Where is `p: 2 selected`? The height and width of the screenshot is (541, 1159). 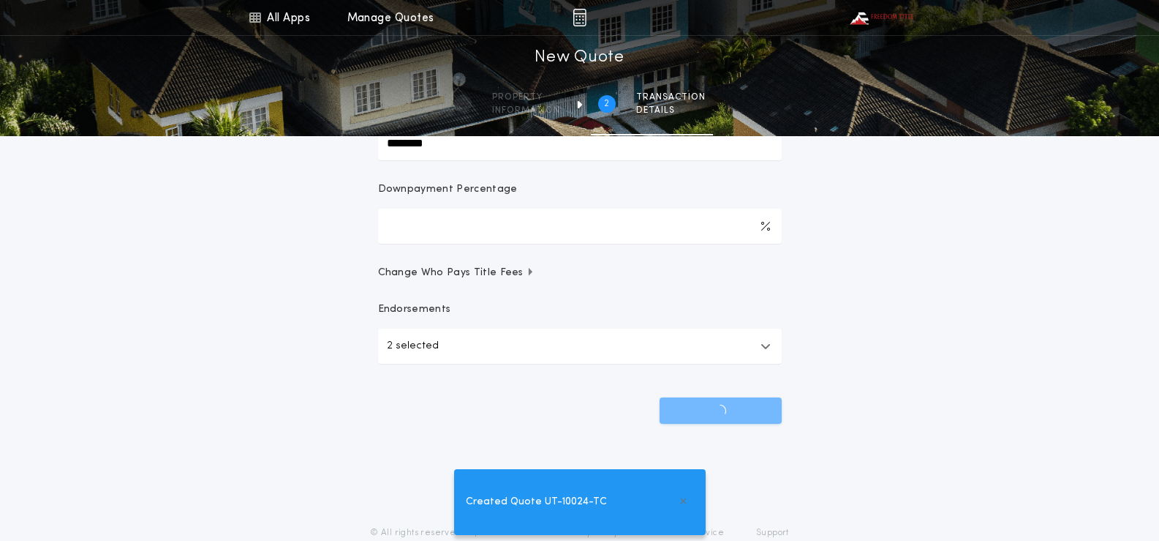 p: 2 selected is located at coordinates (413, 346).